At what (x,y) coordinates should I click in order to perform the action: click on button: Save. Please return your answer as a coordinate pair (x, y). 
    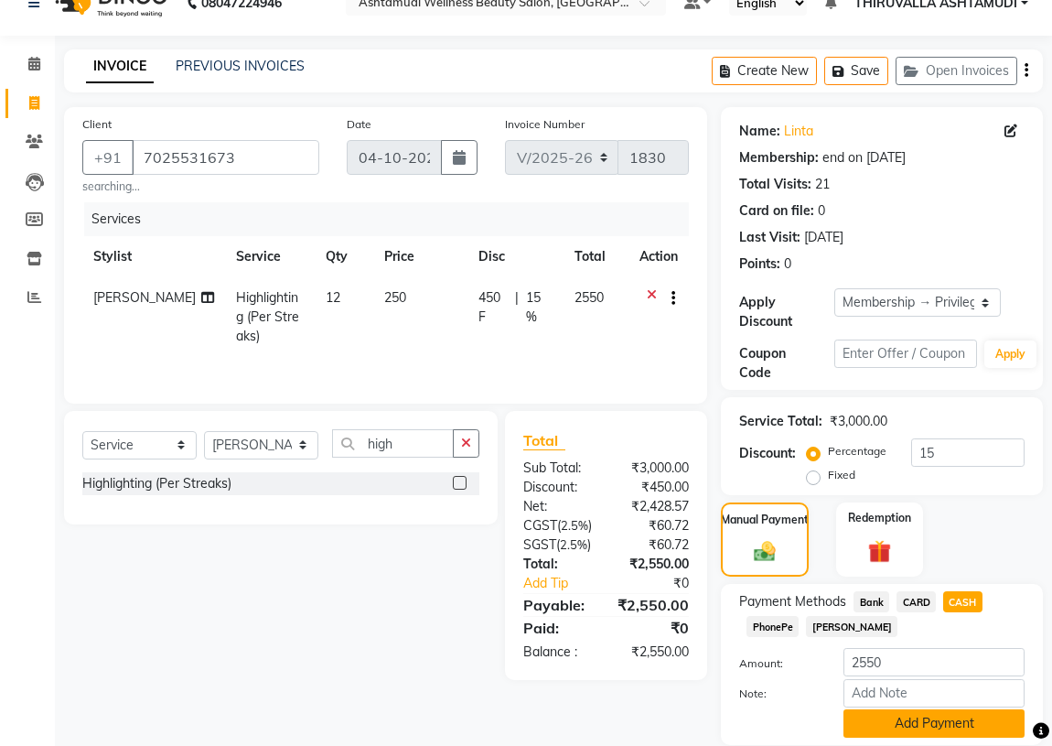
    Looking at the image, I should click on (857, 70).